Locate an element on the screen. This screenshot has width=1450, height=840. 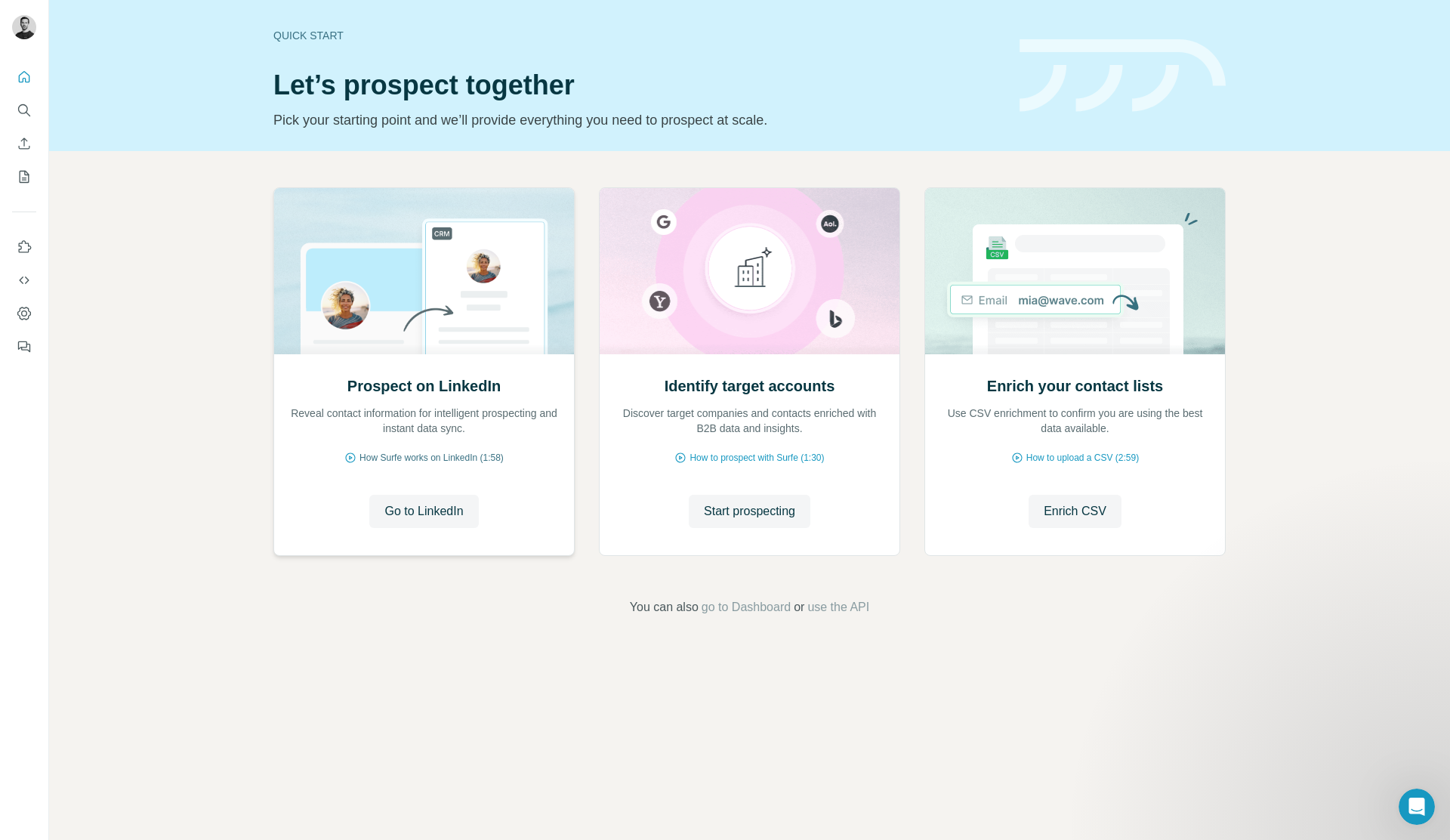
img: Avatar is located at coordinates (24, 27).